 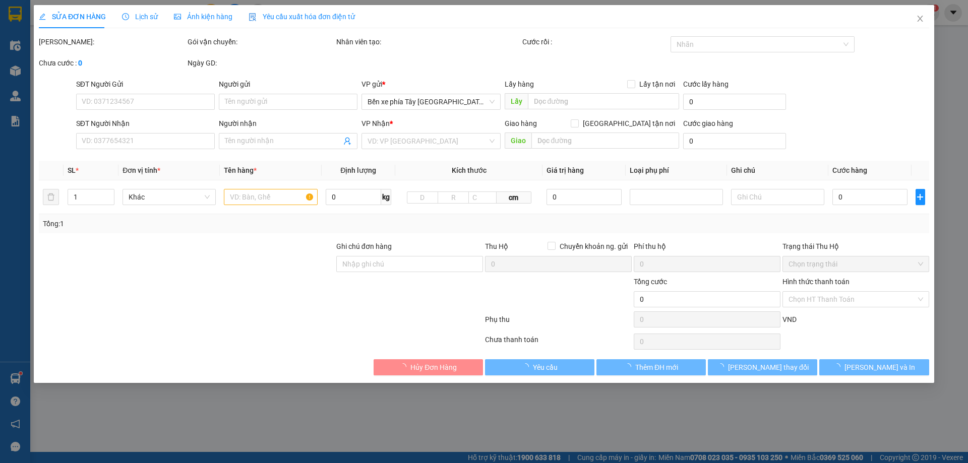 I want to click on div: Tổng: 1, so click(x=208, y=224).